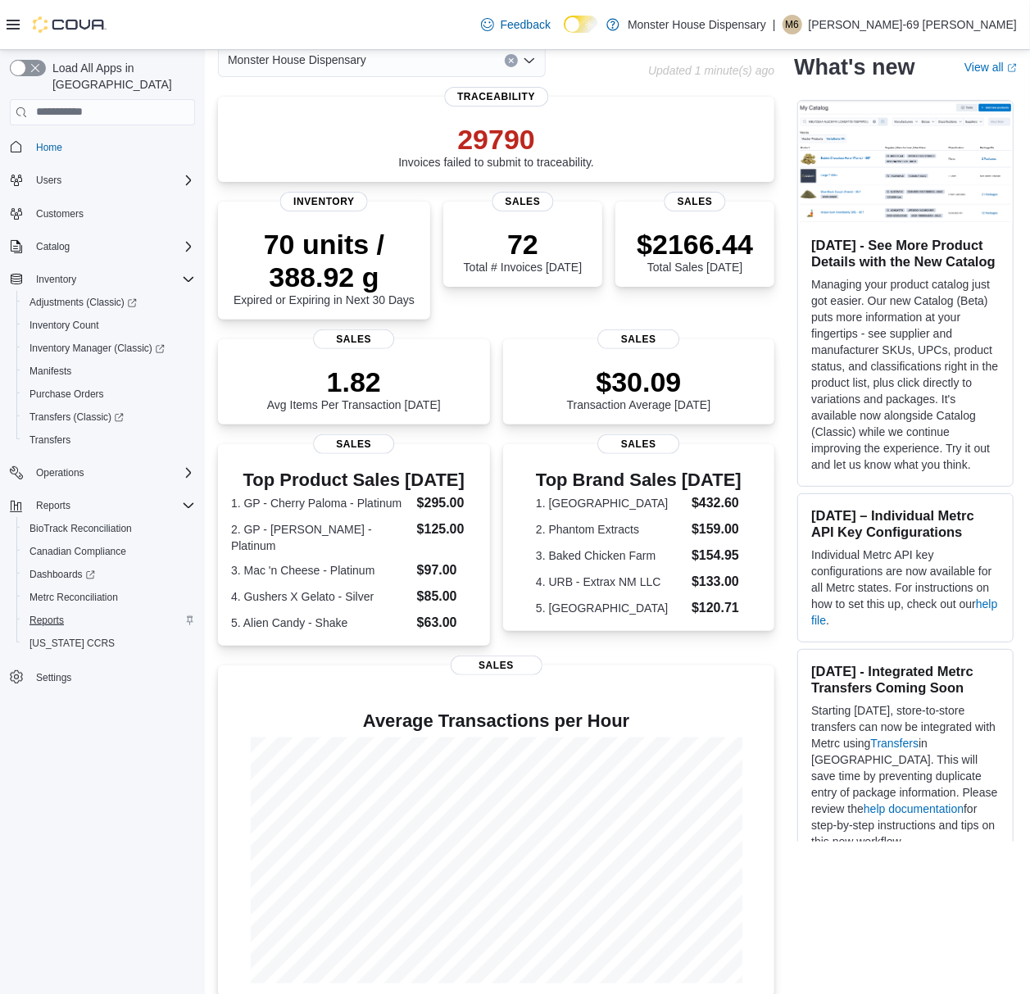 The width and height of the screenshot is (1030, 994). Describe the element at coordinates (446, 623) in the screenshot. I see `dd: $63.00` at that location.